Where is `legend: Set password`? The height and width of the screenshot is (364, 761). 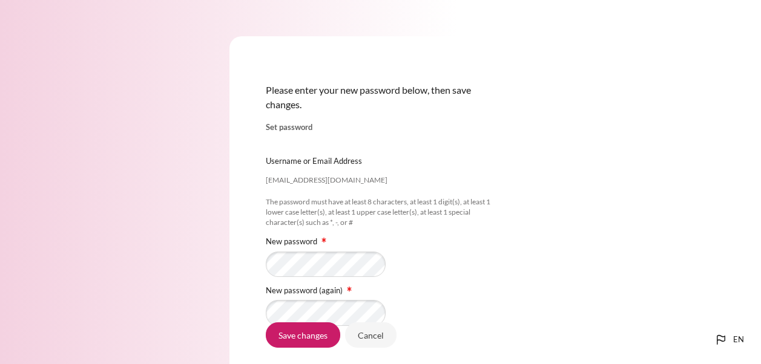
legend: Set password is located at coordinates (381, 128).